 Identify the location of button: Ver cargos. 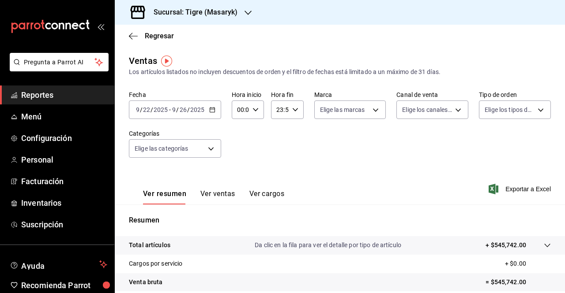
(267, 197).